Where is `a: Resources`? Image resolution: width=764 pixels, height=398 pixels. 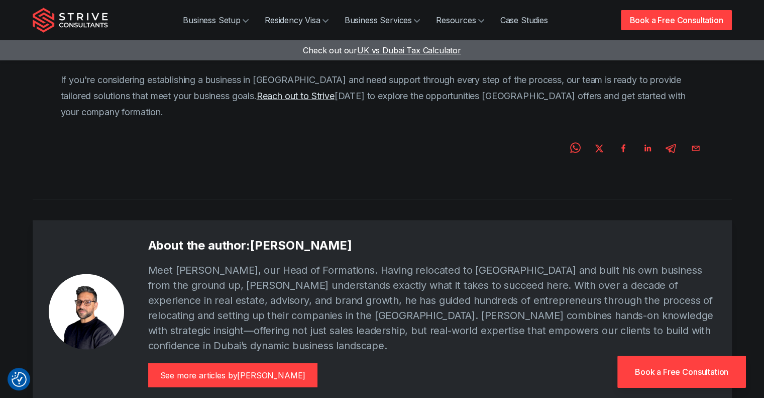
a: Resources is located at coordinates (460, 20).